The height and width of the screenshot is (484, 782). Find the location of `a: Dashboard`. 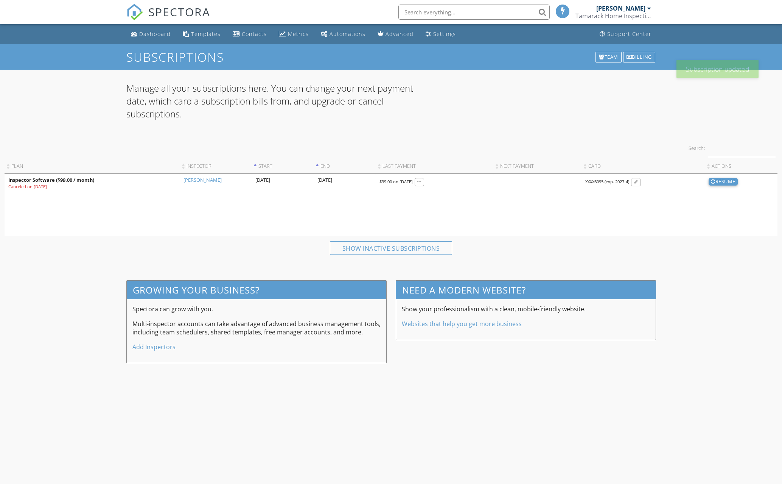

a: Dashboard is located at coordinates (151, 34).